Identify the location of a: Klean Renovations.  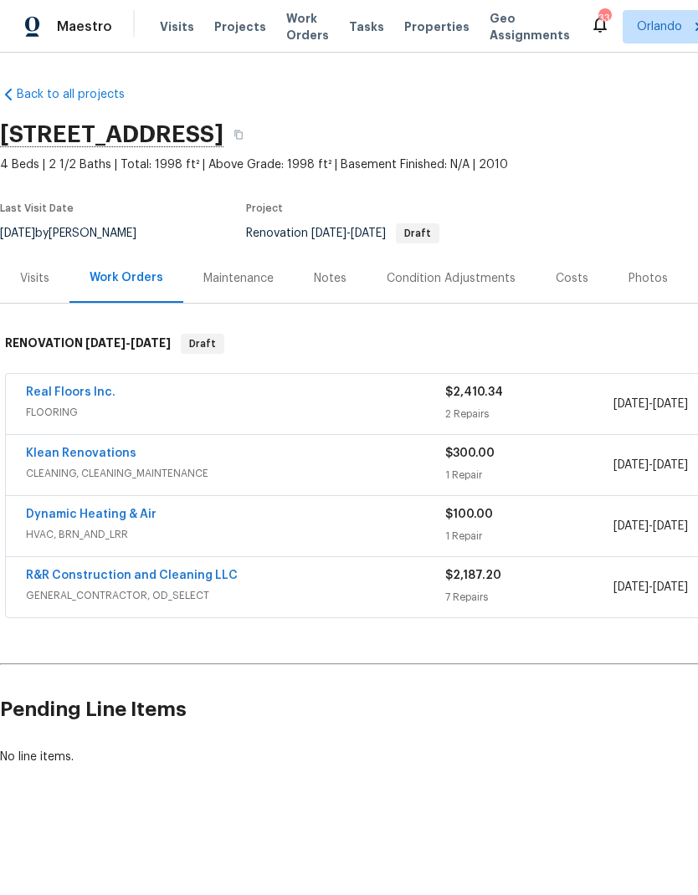
(81, 454).